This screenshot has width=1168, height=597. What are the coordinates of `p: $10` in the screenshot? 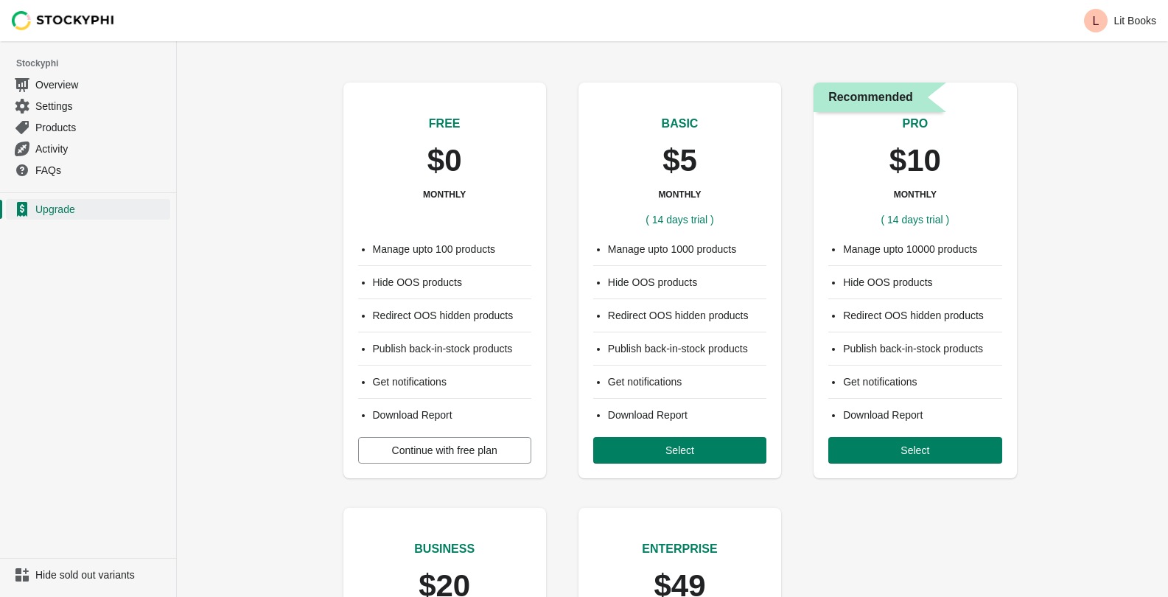 It's located at (916, 161).